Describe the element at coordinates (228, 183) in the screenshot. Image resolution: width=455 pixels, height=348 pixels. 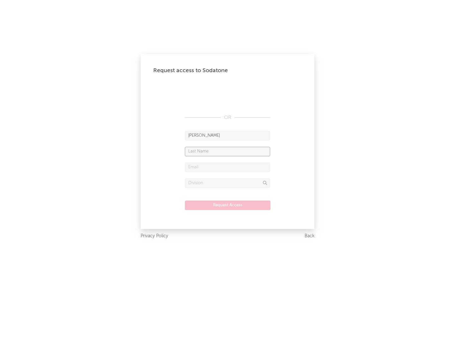
I see `input: Division` at that location.